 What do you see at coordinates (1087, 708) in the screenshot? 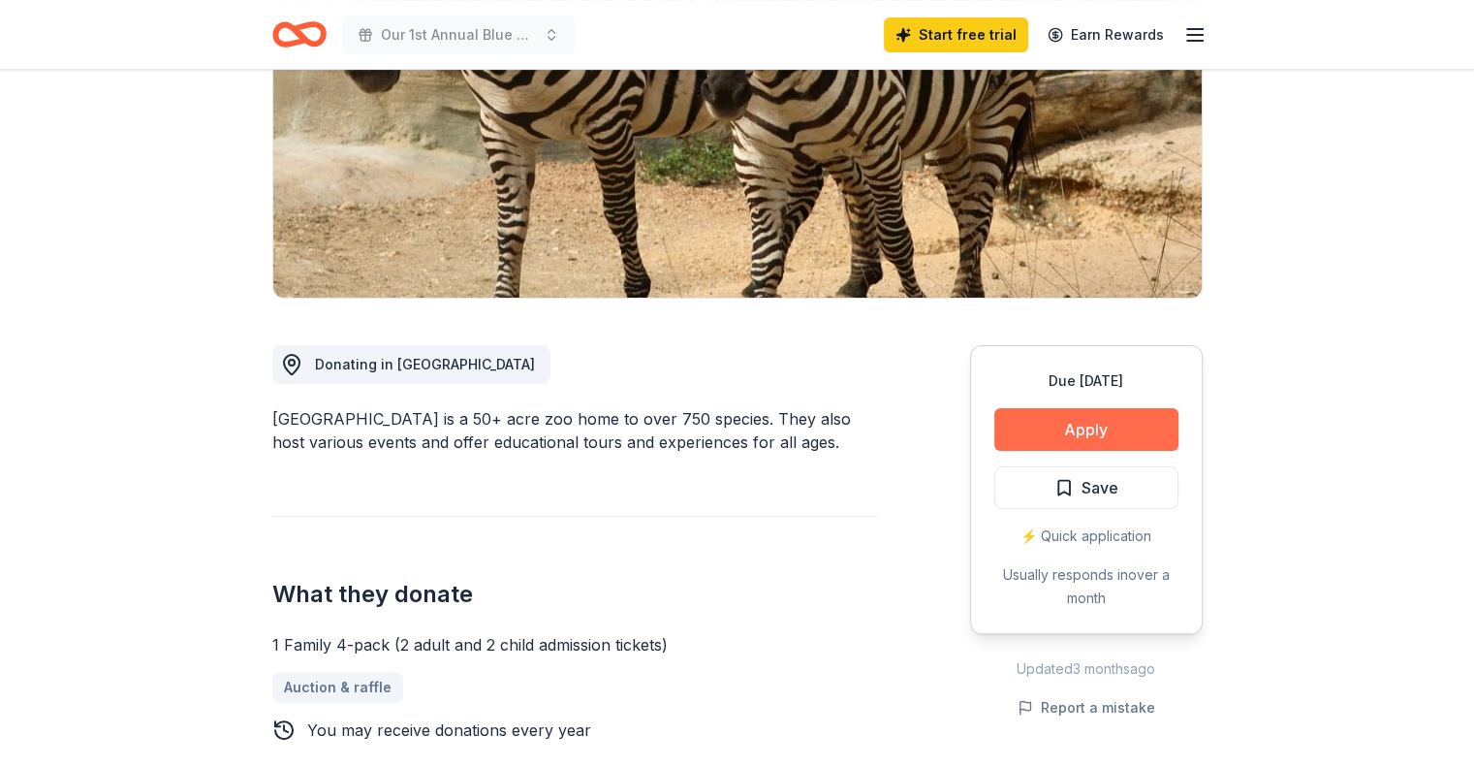
I see `button: Report a mistake` at bounding box center [1087, 708].